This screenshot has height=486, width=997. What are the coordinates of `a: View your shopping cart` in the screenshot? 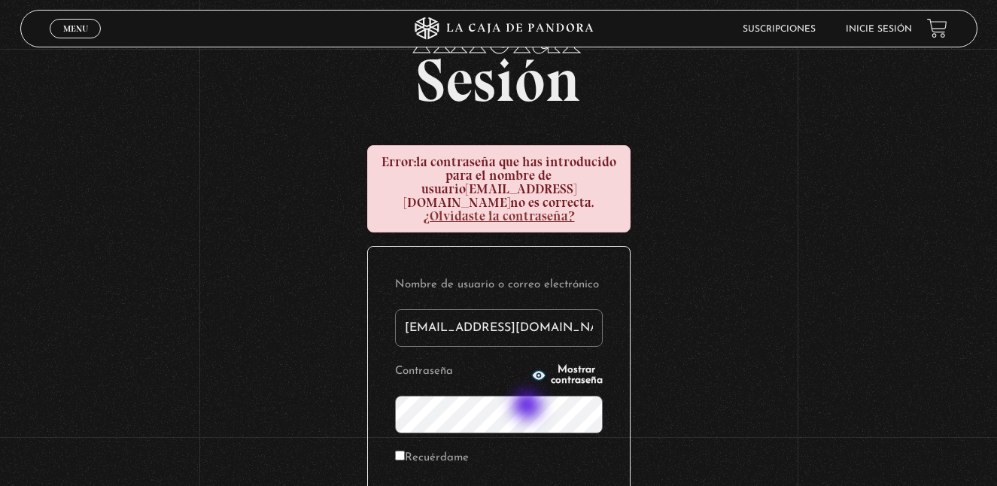 It's located at (936, 28).